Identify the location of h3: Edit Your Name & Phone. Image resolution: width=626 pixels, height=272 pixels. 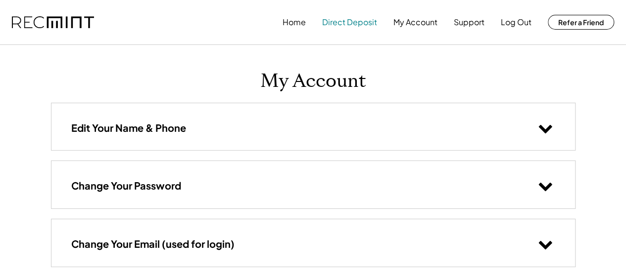
(129, 128).